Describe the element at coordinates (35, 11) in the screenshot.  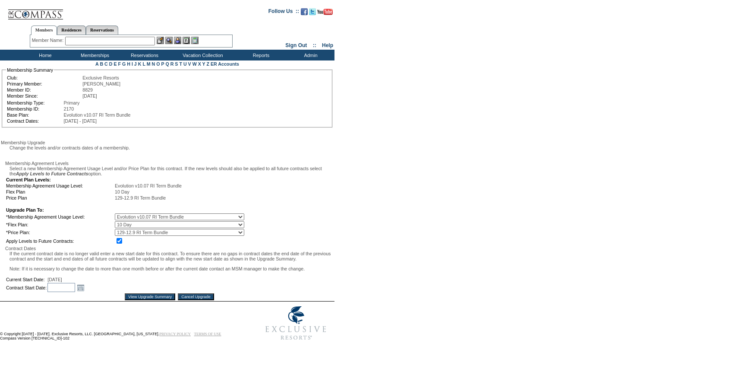
I see `img: Compass Home` at that location.